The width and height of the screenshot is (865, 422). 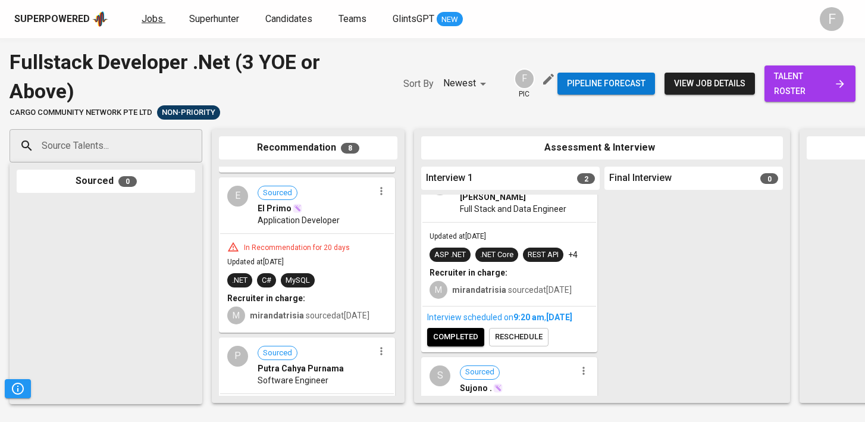 I want to click on p: Newest, so click(x=459, y=83).